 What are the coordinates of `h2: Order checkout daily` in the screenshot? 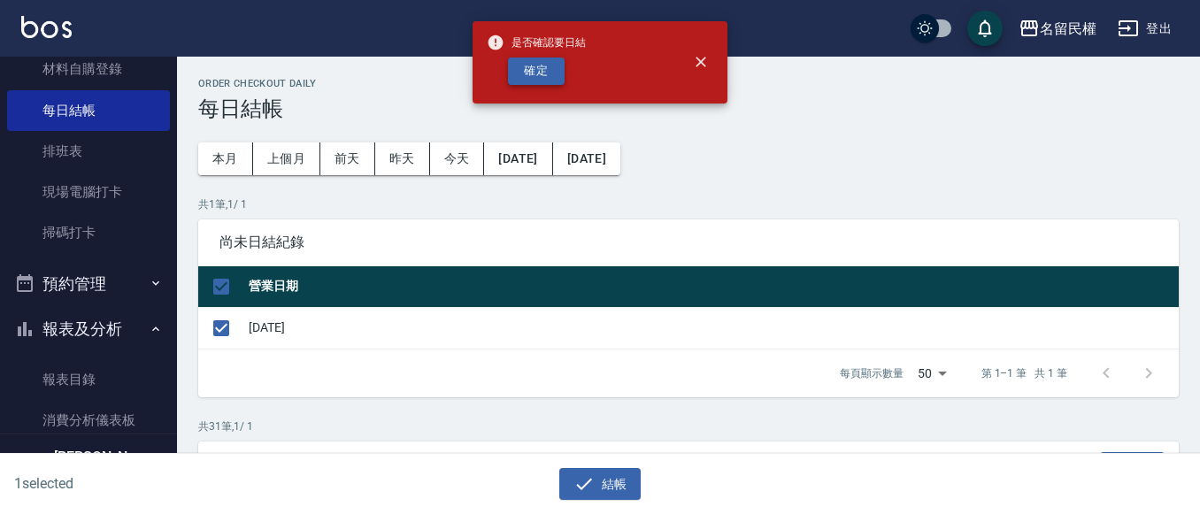 It's located at (688, 83).